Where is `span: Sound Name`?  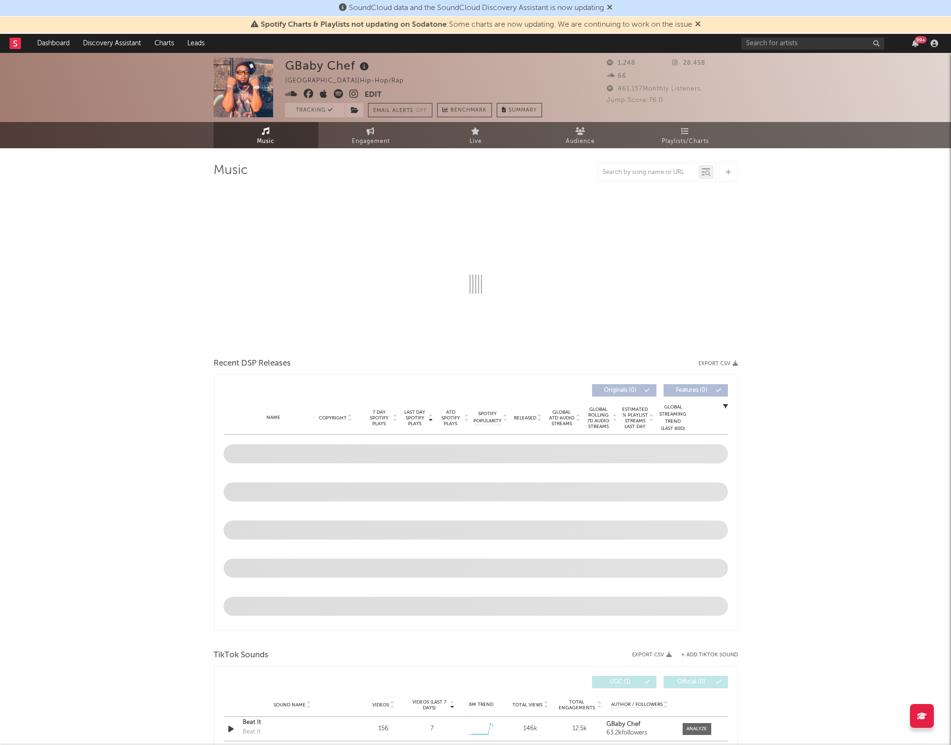
span: Sound Name is located at coordinates (289, 705).